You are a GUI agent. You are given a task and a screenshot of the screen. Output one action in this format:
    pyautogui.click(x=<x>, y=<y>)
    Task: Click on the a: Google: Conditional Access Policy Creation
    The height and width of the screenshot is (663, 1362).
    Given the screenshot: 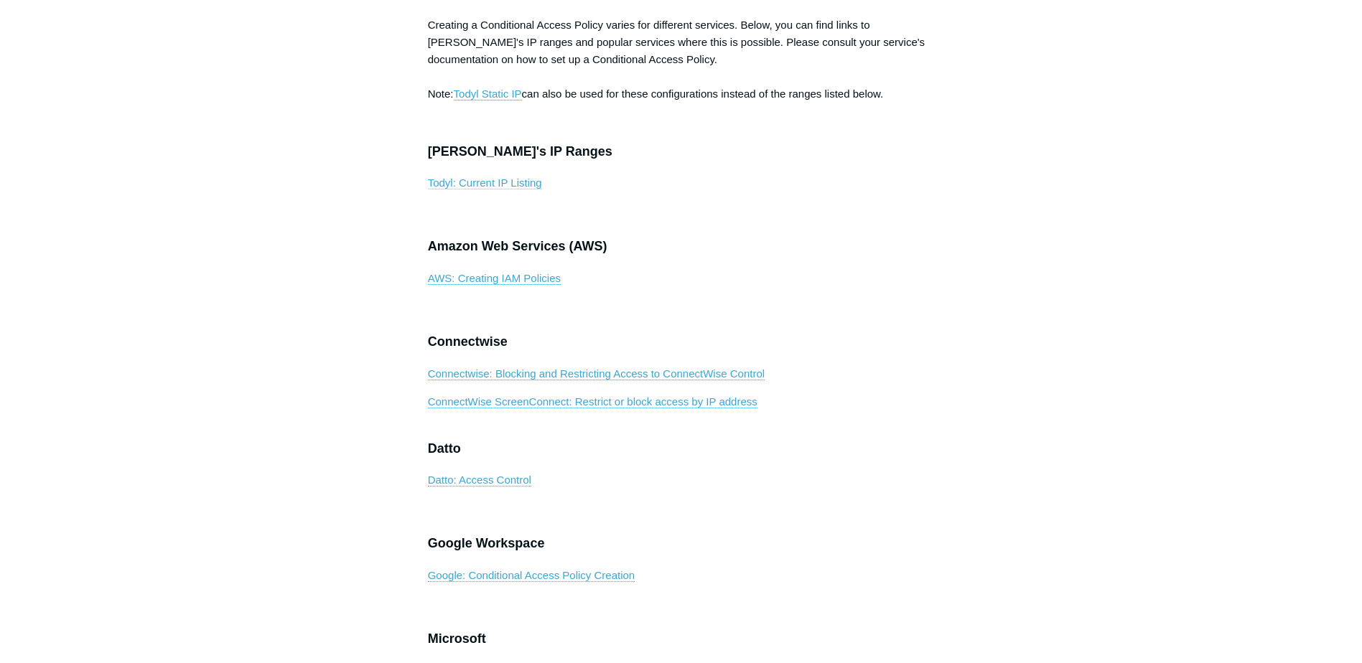 What is the action you would take?
    pyautogui.click(x=531, y=576)
    